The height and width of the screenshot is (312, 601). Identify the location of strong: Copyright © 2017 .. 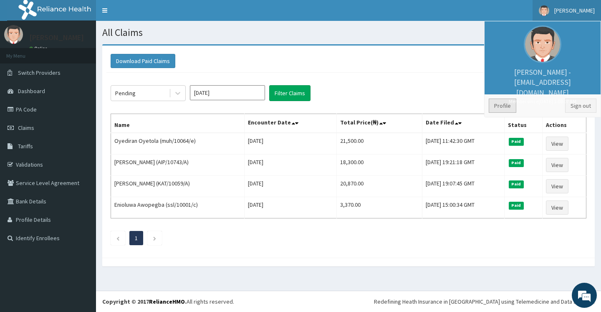
(144, 301).